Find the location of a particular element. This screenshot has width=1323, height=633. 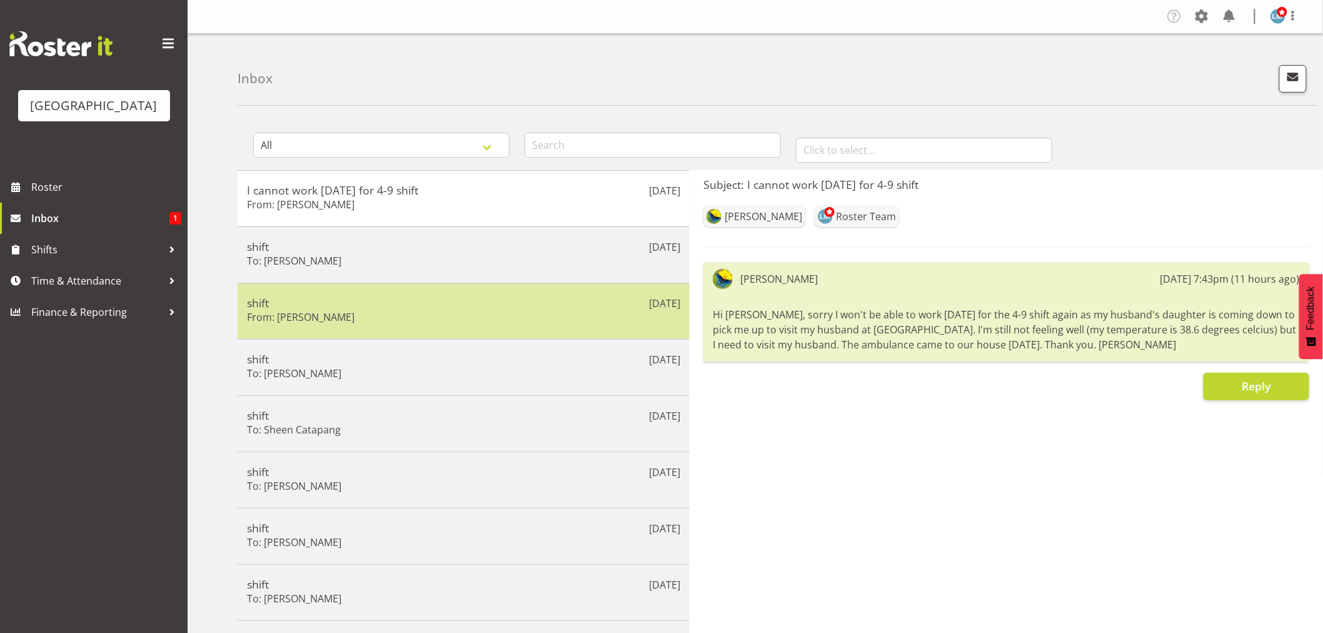

button: Feedback - Show survey is located at coordinates (1312, 316).